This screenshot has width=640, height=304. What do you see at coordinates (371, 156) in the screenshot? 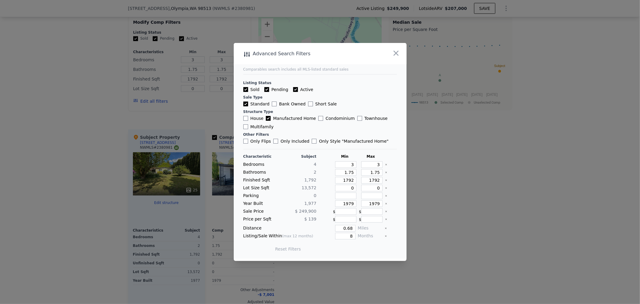
I see `div: Max` at bounding box center [371, 156].